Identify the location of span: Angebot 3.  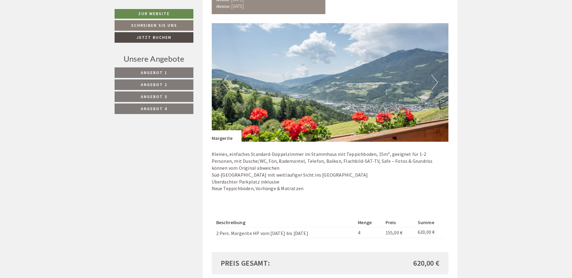
(154, 97).